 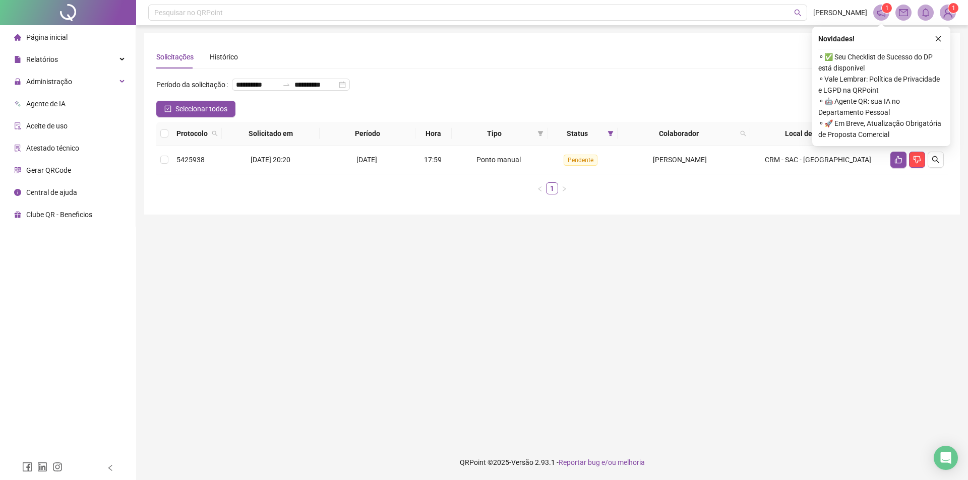 What do you see at coordinates (881, 107) in the screenshot?
I see `span: ⚬ 🤖 Agente QR: sua IA no Departamento Pessoal` at bounding box center [881, 107].